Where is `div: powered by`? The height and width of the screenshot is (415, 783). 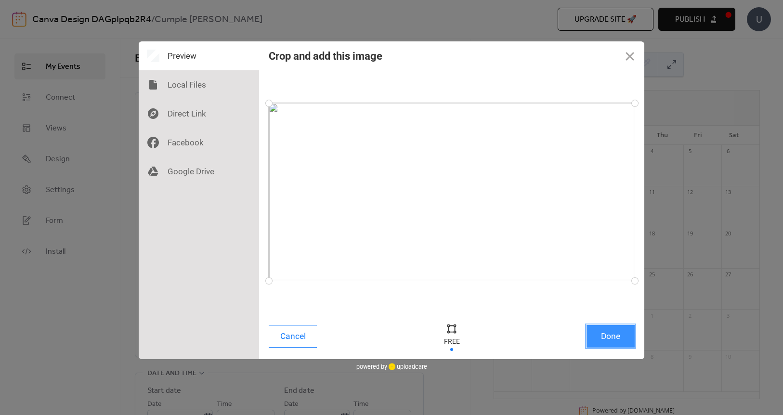
div: powered by is located at coordinates (392, 367).